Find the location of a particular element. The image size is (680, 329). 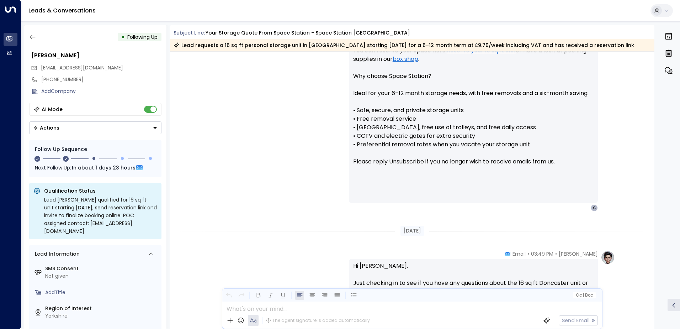

span: c4itlin.sco77@gmail.com is located at coordinates (82, 68).